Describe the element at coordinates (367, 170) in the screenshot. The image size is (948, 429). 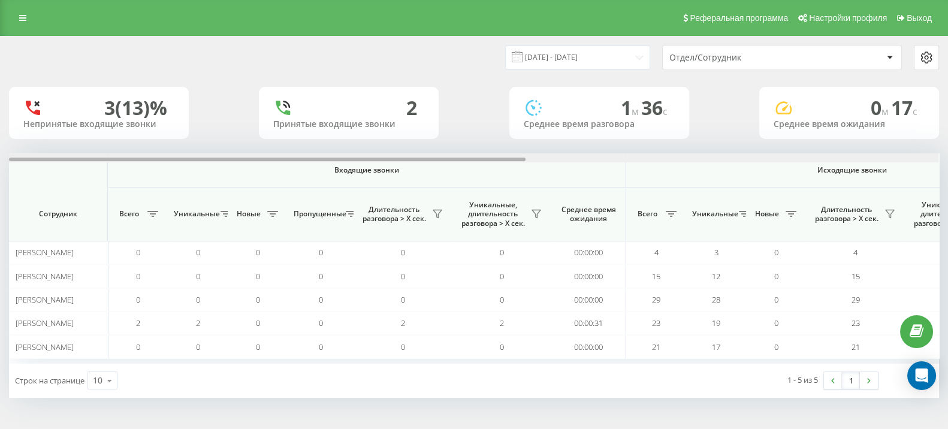
I see `span: Входящие звонки` at that location.